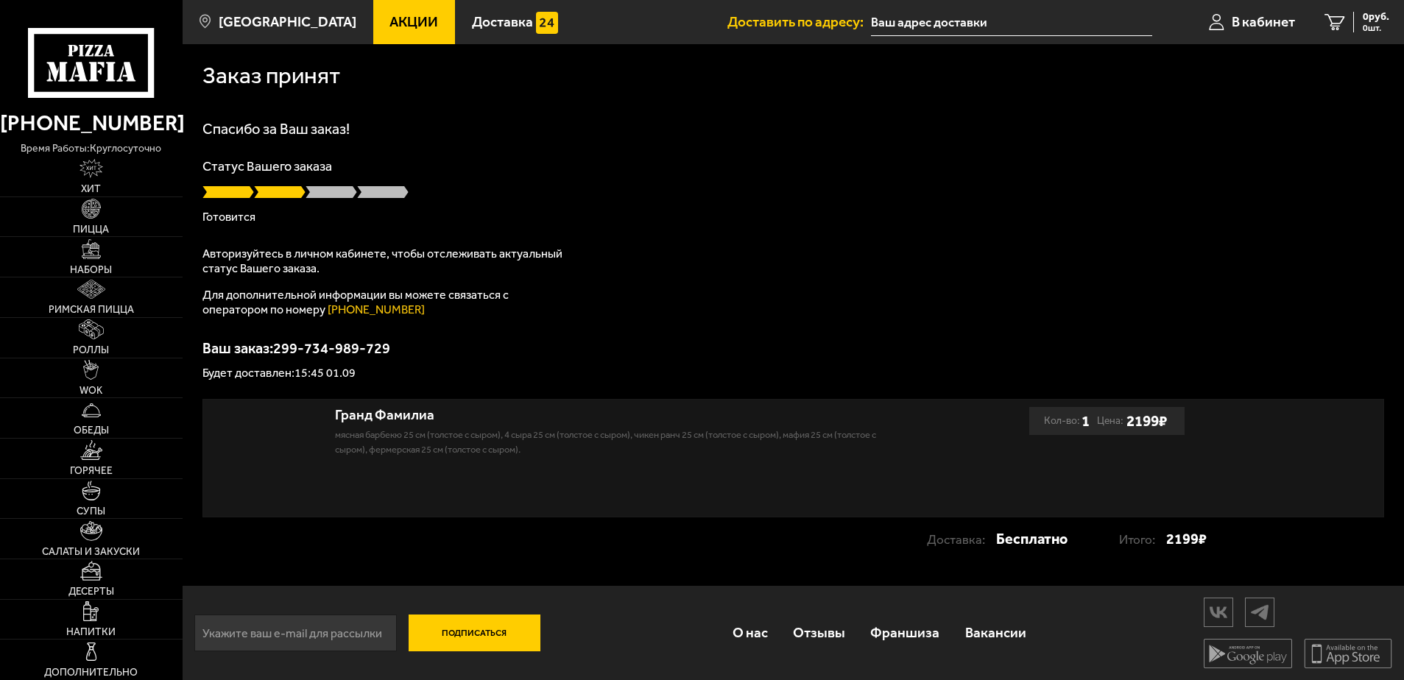 This screenshot has height=680, width=1404. What do you see at coordinates (1011, 22) in the screenshot?
I see `input: Ваш адрес доставки` at bounding box center [1011, 22].